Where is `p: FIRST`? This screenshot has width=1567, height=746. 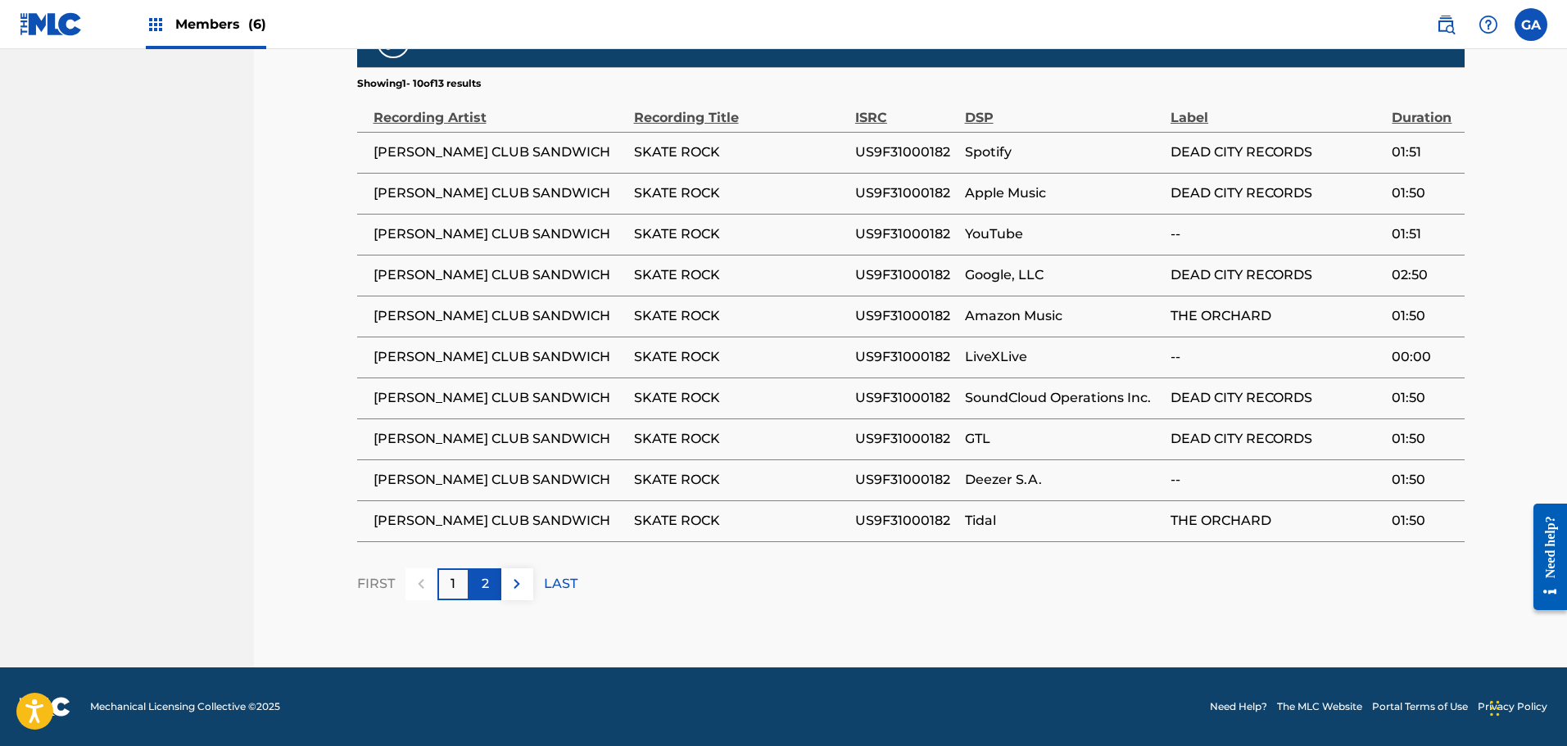
p: FIRST is located at coordinates (376, 584).